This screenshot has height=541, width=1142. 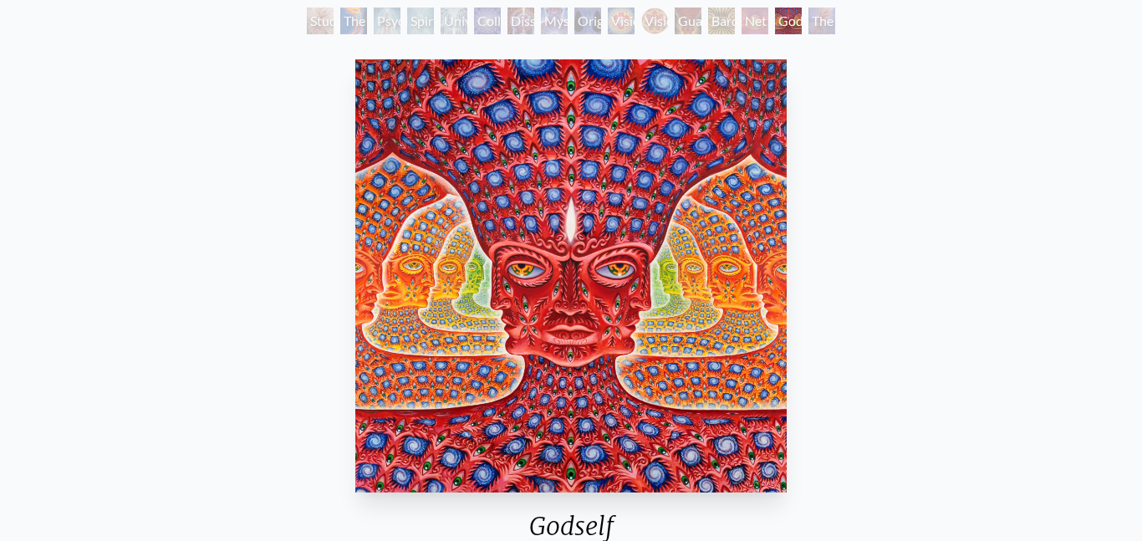 What do you see at coordinates (387, 21) in the screenshot?
I see `div: Psychic Energy System` at bounding box center [387, 21].